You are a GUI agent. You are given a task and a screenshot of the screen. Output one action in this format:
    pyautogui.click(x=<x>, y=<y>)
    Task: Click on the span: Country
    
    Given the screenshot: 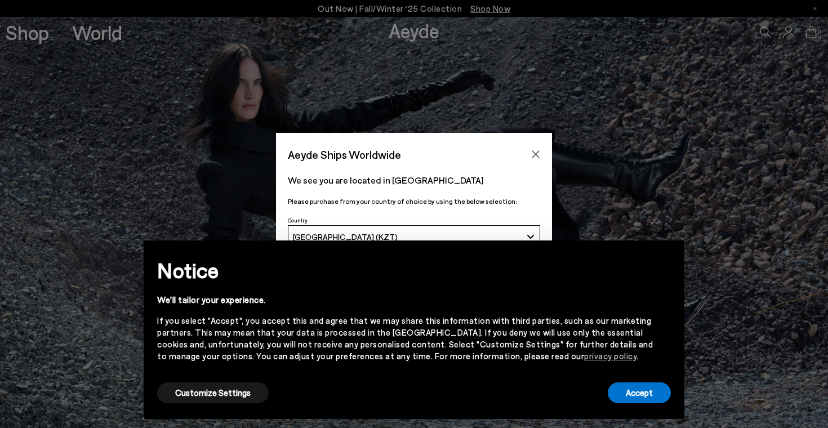 What is the action you would take?
    pyautogui.click(x=297, y=220)
    